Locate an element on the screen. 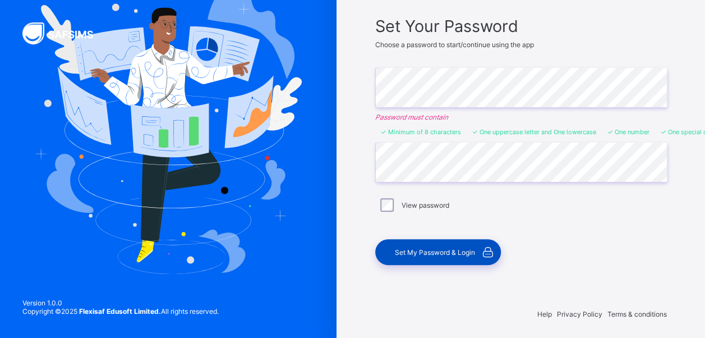  span: Help is located at coordinates (545, 314).